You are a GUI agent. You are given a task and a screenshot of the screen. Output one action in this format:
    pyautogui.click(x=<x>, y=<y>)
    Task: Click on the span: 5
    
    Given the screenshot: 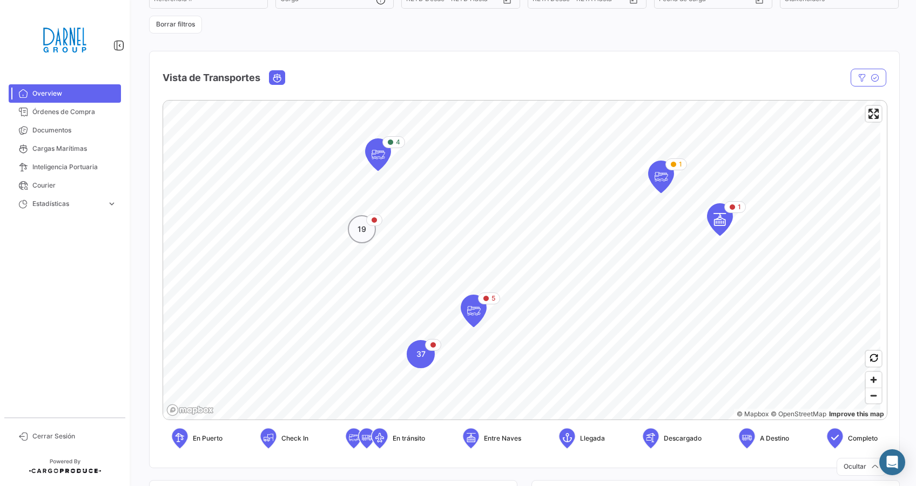 What is the action you would take?
    pyautogui.click(x=493, y=298)
    